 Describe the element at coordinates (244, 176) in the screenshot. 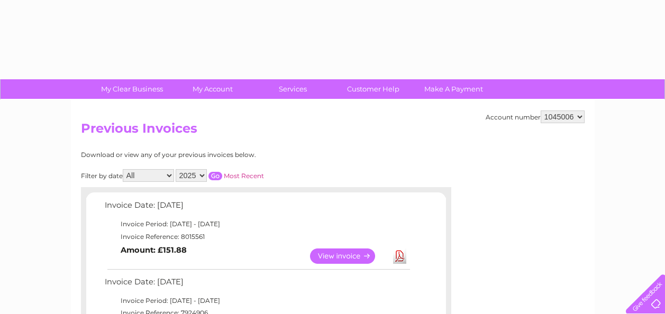

I see `a: Most Recent` at that location.